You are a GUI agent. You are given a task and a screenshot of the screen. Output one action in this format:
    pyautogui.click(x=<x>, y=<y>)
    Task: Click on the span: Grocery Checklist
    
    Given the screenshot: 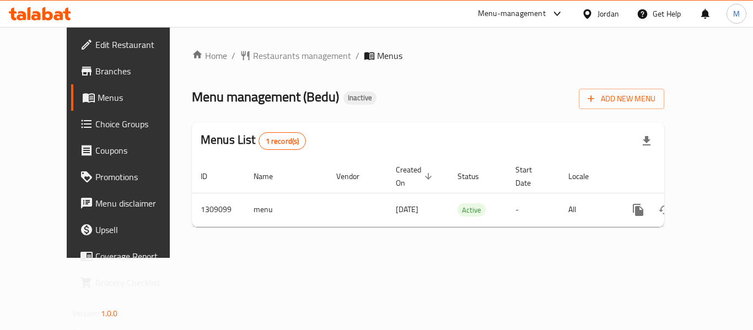 What is the action you would take?
    pyautogui.click(x=140, y=283)
    